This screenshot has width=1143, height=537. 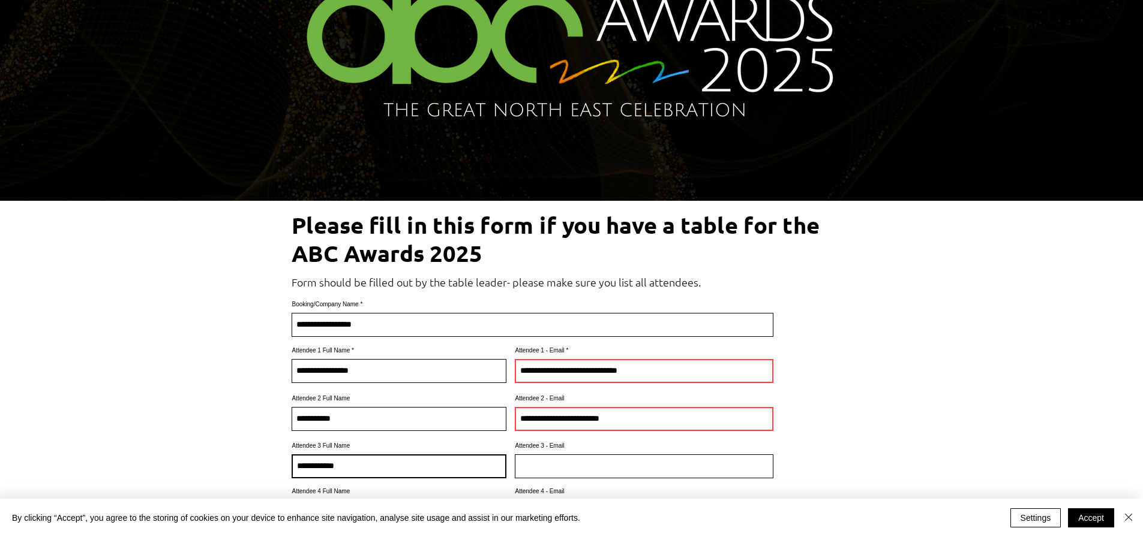 What do you see at coordinates (399, 492) in the screenshot?
I see `label: Attendee 4 Full Name` at bounding box center [399, 492].